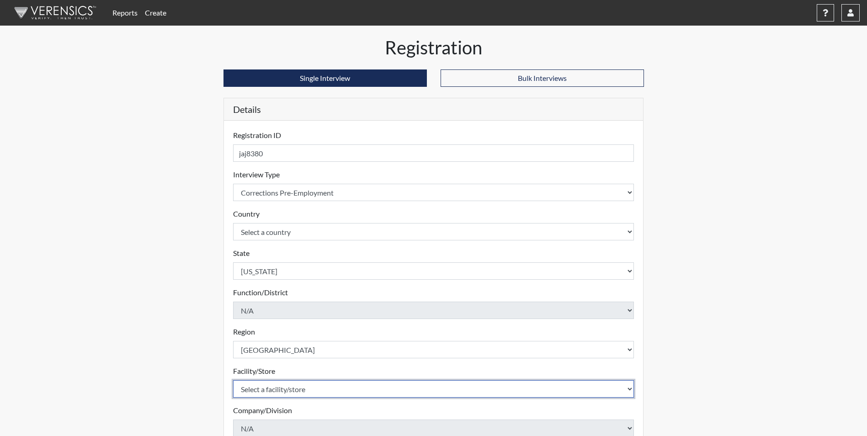 This screenshot has width=867, height=436. What do you see at coordinates (155, 13) in the screenshot?
I see `a: Create` at bounding box center [155, 13].